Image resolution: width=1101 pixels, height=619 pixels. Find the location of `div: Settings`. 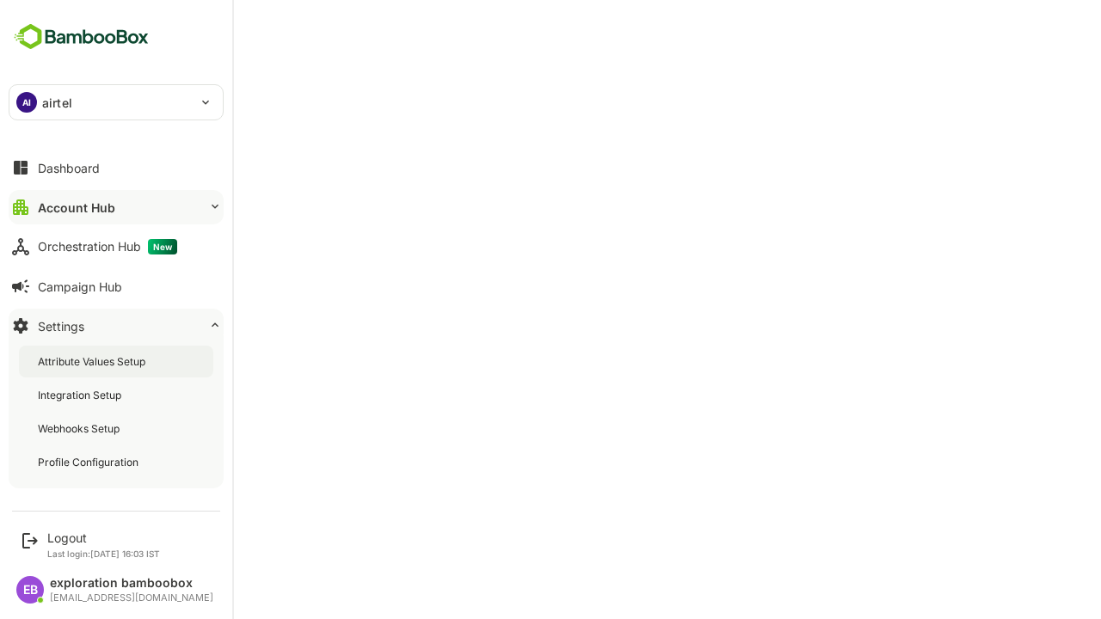

div: Settings is located at coordinates (61, 326).